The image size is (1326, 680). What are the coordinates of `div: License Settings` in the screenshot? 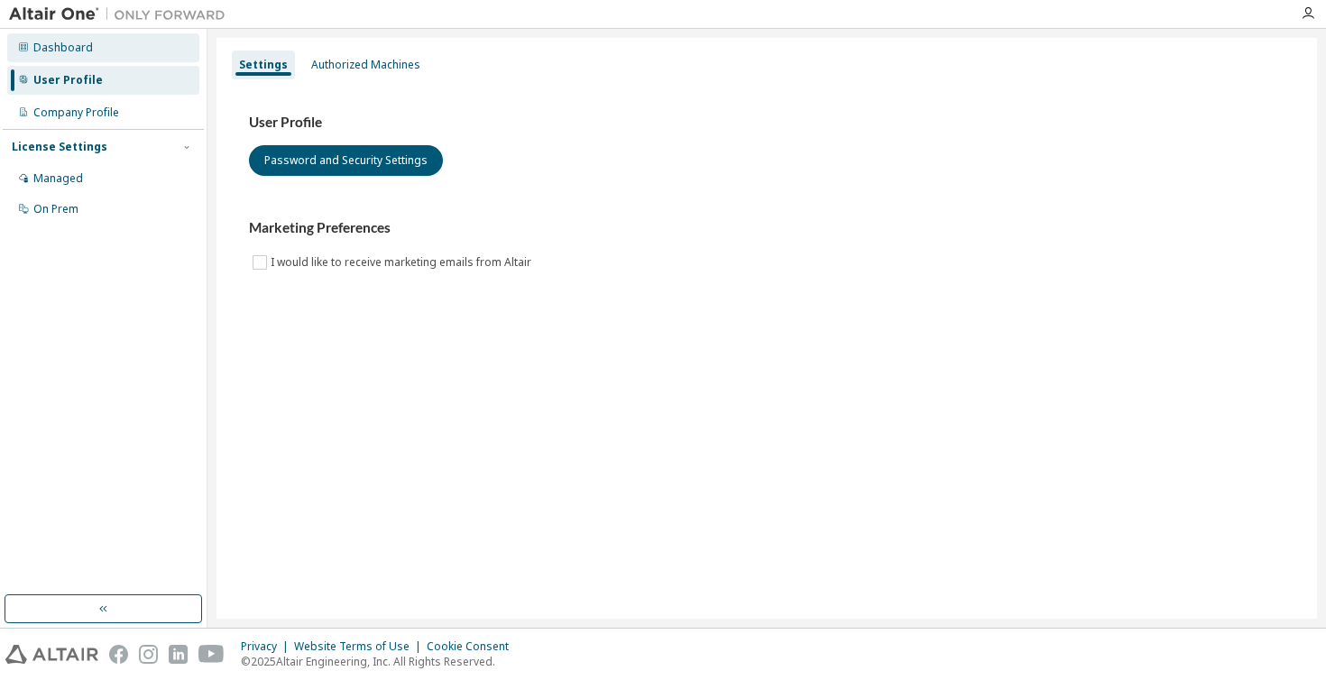 It's located at (60, 147).